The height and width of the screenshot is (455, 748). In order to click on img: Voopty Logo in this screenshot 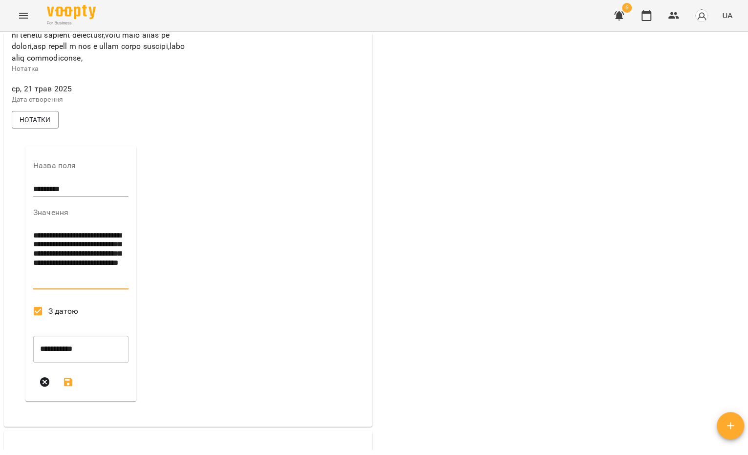, I will do `click(71, 12)`.